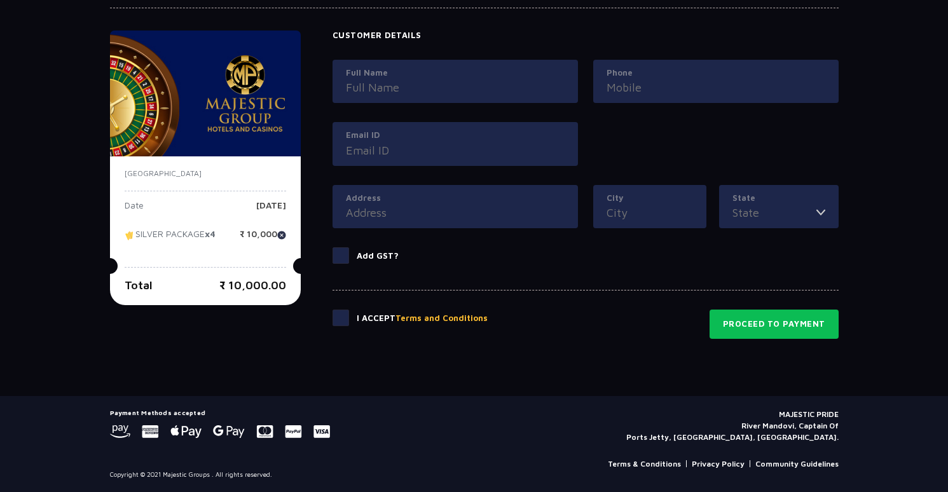 The width and height of the screenshot is (948, 492). What do you see at coordinates (455, 73) in the screenshot?
I see `label: Full Name` at bounding box center [455, 73].